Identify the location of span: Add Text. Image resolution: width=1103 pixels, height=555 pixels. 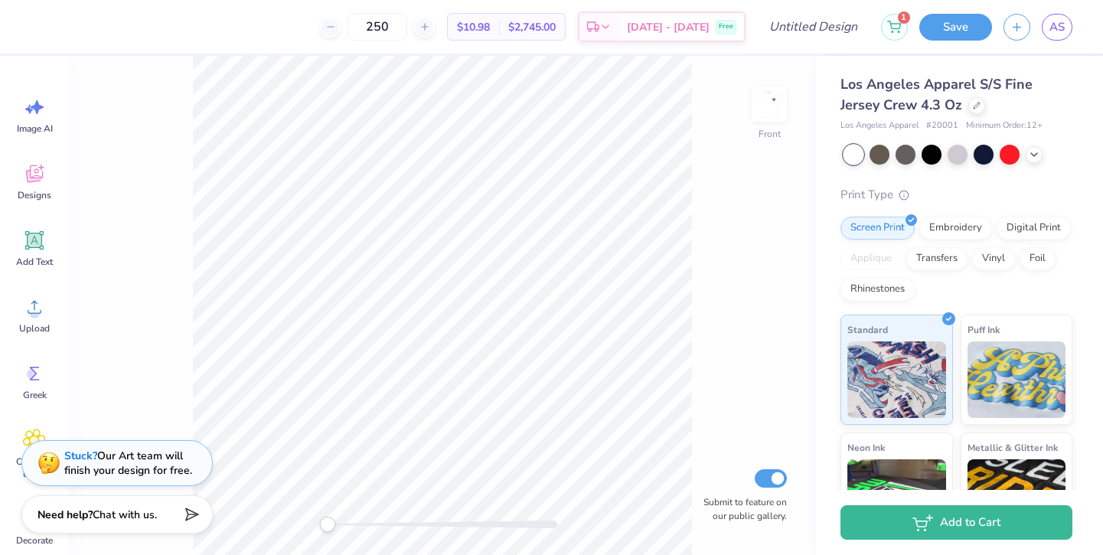
(34, 262).